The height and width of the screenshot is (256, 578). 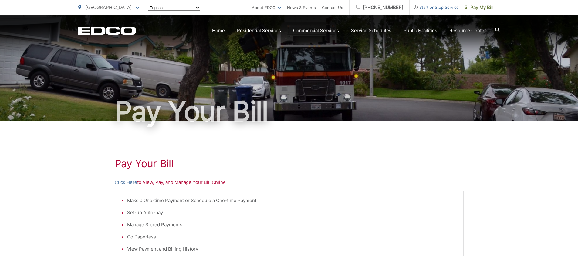 What do you see at coordinates (316, 31) in the screenshot?
I see `a: Commercial Services` at bounding box center [316, 31].